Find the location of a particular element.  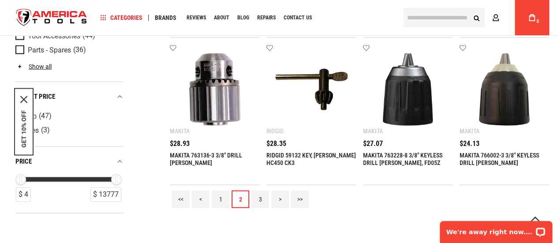

span: Blog is located at coordinates (243, 18).